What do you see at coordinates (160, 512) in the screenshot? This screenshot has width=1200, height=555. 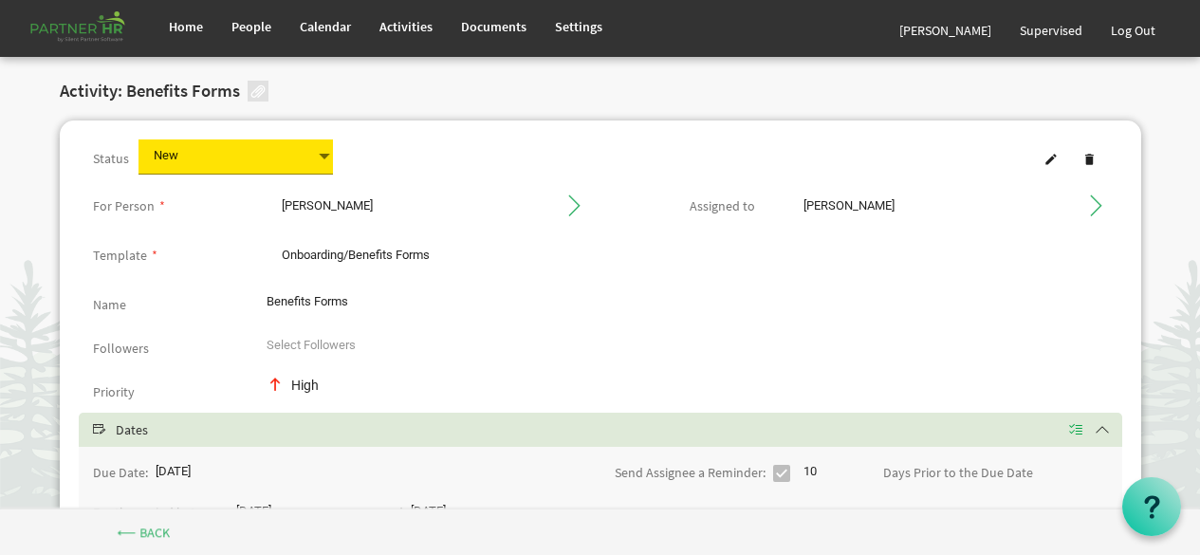 I see `label: For the period between:` at bounding box center [160, 512].